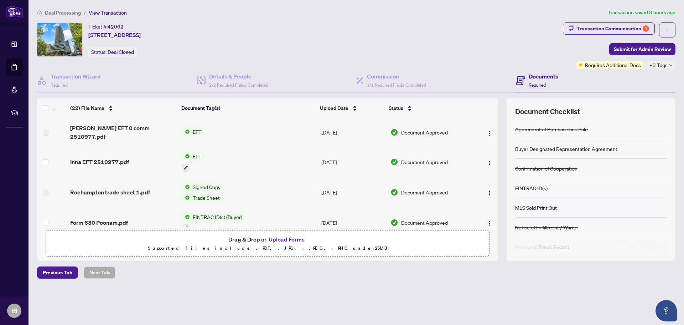 The height and width of the screenshot is (325, 684). What do you see at coordinates (99, 222) in the screenshot?
I see `span: Form 630 Poonam.pdf` at bounding box center [99, 222].